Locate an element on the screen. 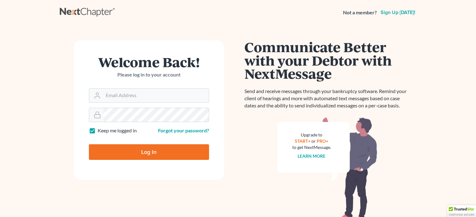 This screenshot has width=476, height=217. a: START+ is located at coordinates (302, 141).